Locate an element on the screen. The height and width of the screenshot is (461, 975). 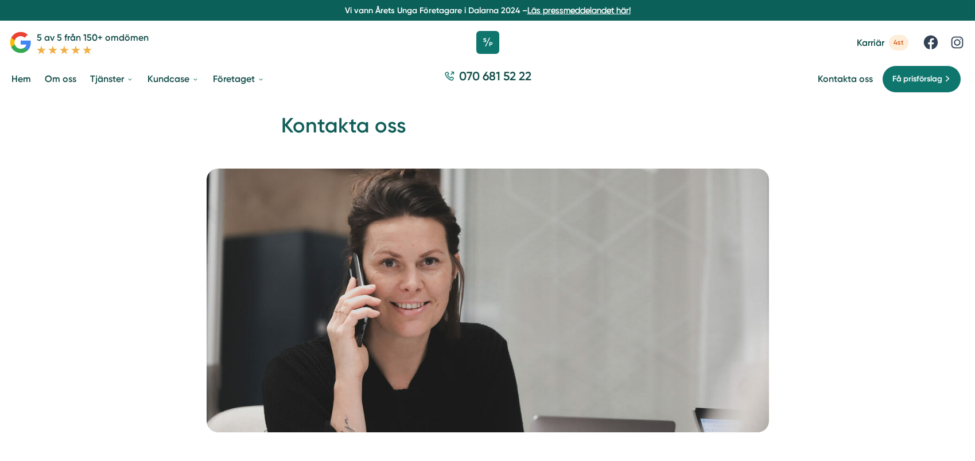
a: Få prisförslag is located at coordinates (922, 79).